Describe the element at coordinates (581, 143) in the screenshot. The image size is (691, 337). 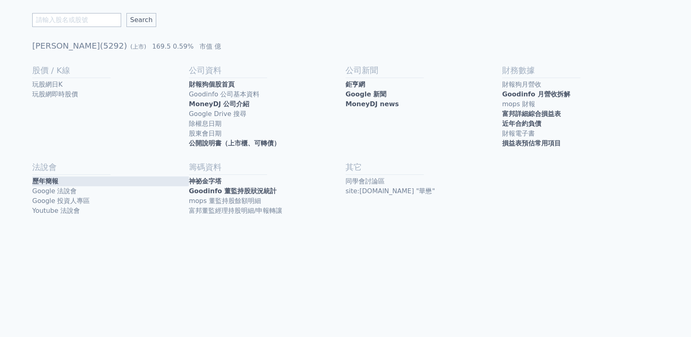
I see `a: 損益表預估常用項目` at that location.